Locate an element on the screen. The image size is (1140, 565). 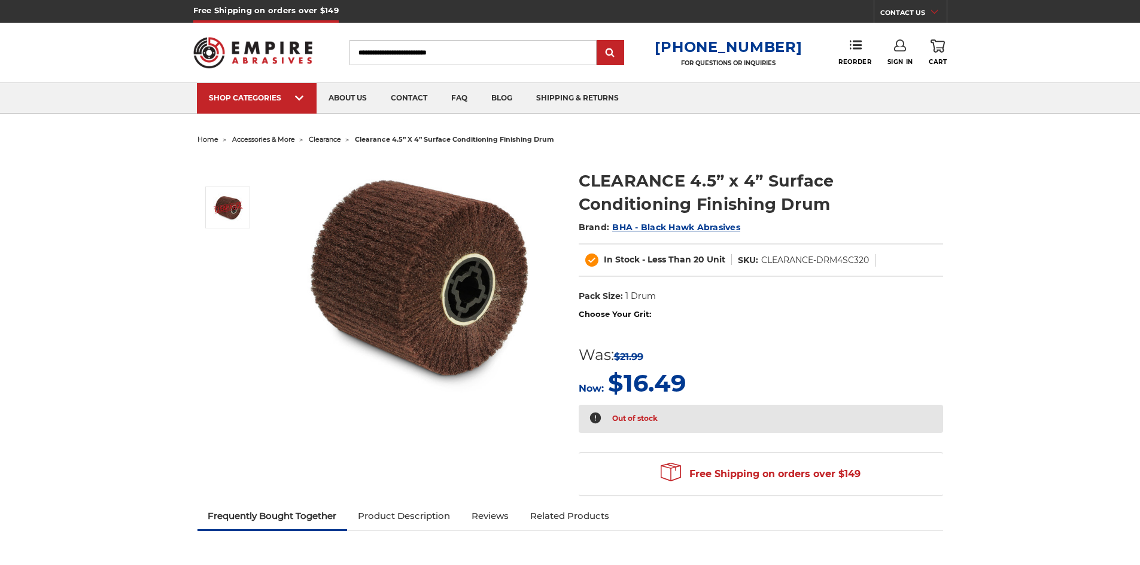
span: home is located at coordinates (208, 139).